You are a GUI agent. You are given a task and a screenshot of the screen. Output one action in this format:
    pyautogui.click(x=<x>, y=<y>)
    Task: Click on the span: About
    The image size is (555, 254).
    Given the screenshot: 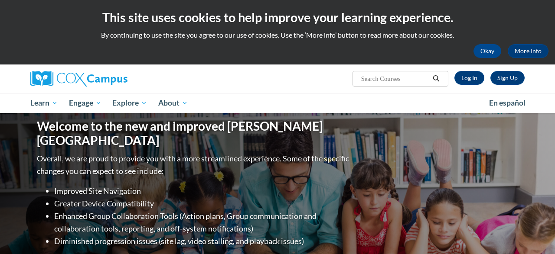 What is the action you would take?
    pyautogui.click(x=173, y=103)
    